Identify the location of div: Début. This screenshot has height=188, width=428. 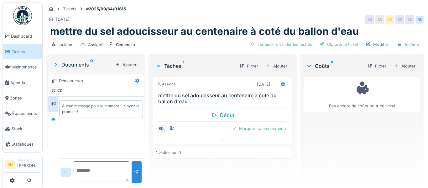
(223, 115).